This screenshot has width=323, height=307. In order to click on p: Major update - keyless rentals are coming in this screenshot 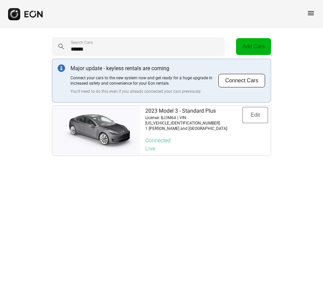, I will do `click(144, 69)`.